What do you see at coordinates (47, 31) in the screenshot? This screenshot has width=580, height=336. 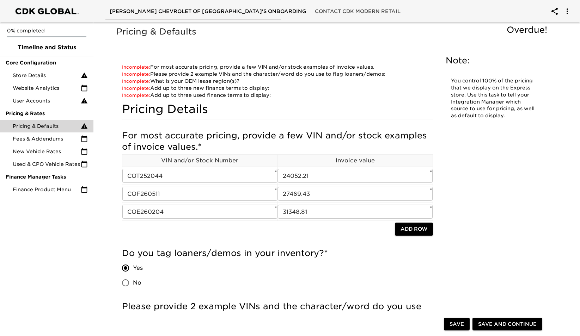 I see `p: 0% completed` at bounding box center [47, 31].